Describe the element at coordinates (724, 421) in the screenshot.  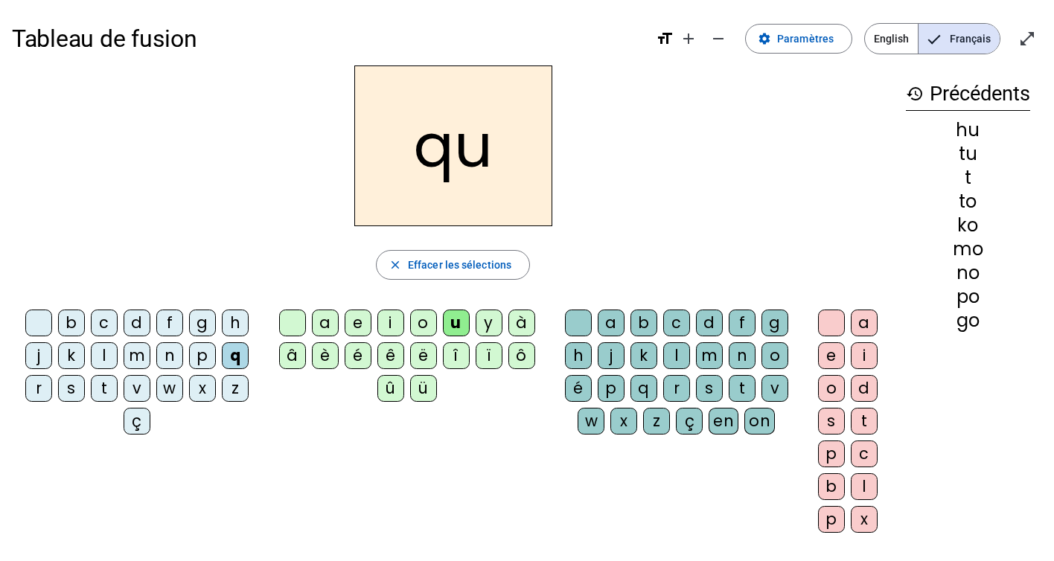
I see `div: en` at that location.